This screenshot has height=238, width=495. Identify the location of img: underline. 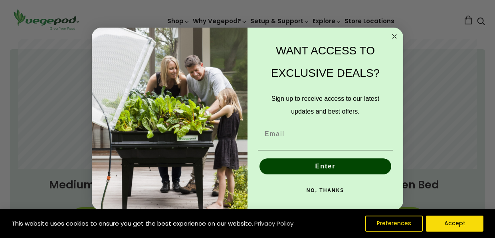
(326, 150).